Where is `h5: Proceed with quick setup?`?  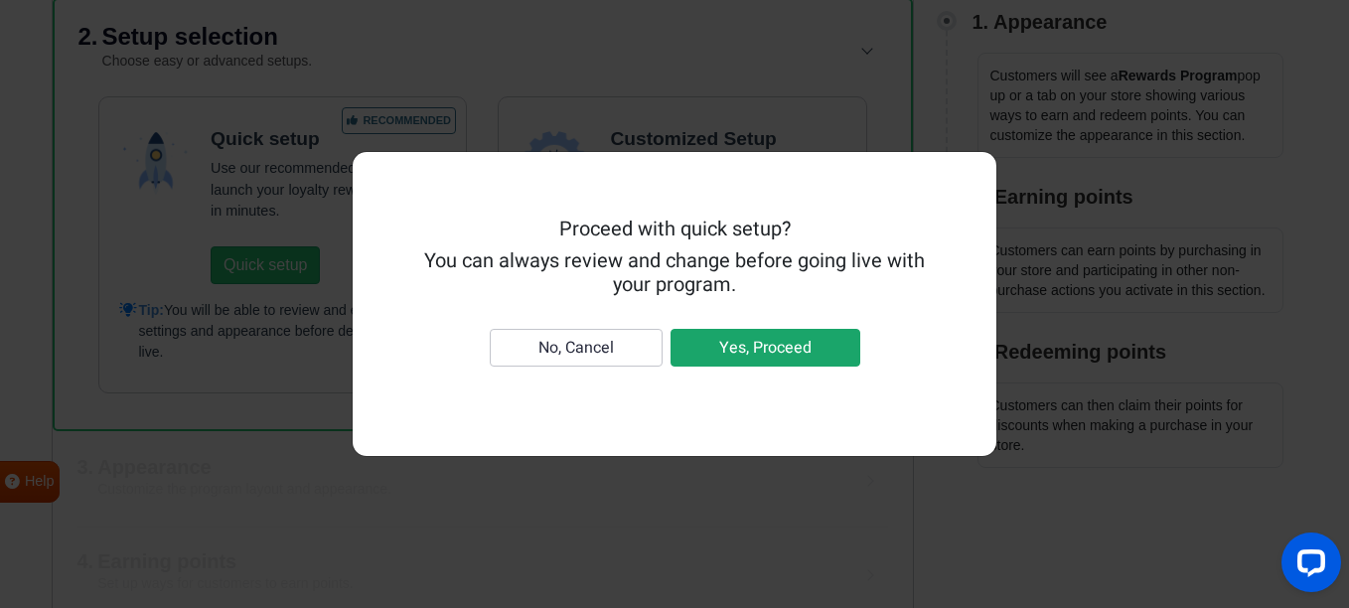
h5: Proceed with quick setup? is located at coordinates (674, 229).